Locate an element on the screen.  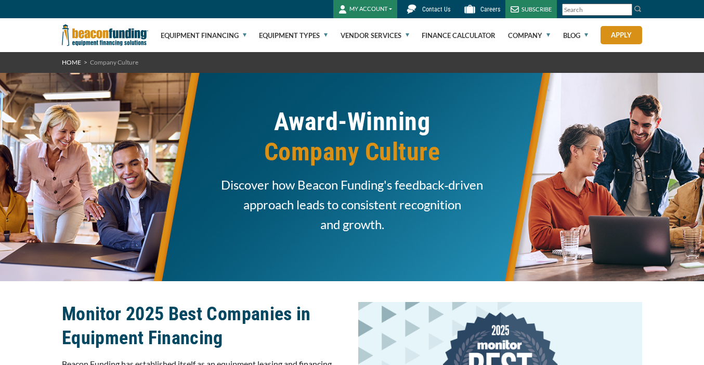
span: Careers is located at coordinates (491, 9).